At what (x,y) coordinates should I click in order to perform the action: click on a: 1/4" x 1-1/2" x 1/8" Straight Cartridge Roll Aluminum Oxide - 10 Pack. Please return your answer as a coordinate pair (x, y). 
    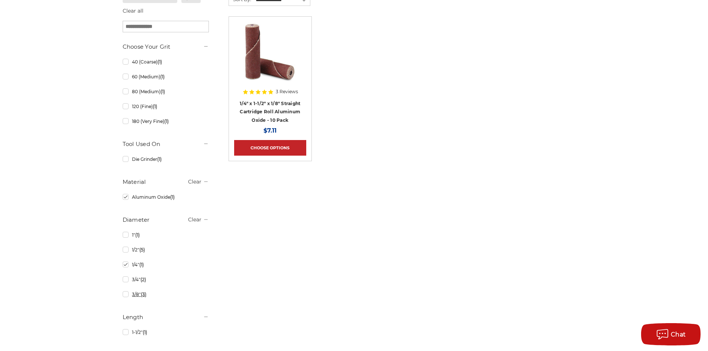
    Looking at the image, I should click on (270, 112).